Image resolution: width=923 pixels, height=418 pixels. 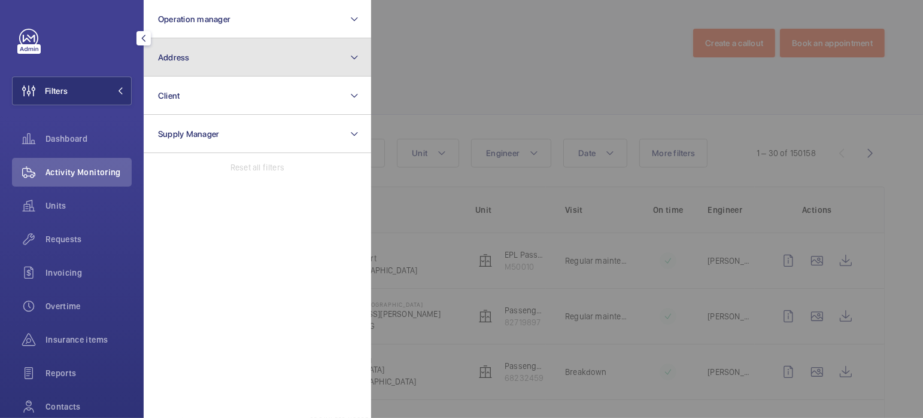 I want to click on span: Invoicing, so click(x=89, y=273).